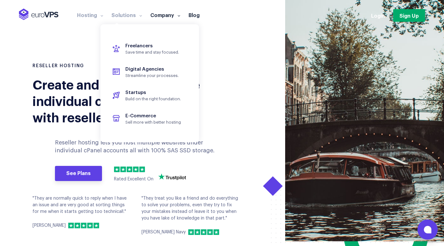 This screenshot has height=246, width=444. Describe the element at coordinates (194, 15) in the screenshot. I see `a: Blog` at that location.